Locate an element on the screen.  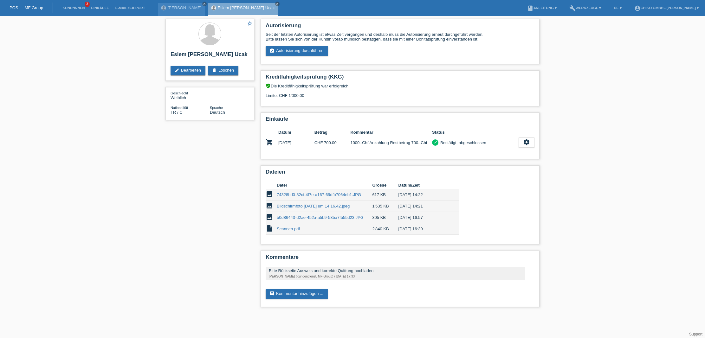
i: account_circle is located at coordinates (637, 8).